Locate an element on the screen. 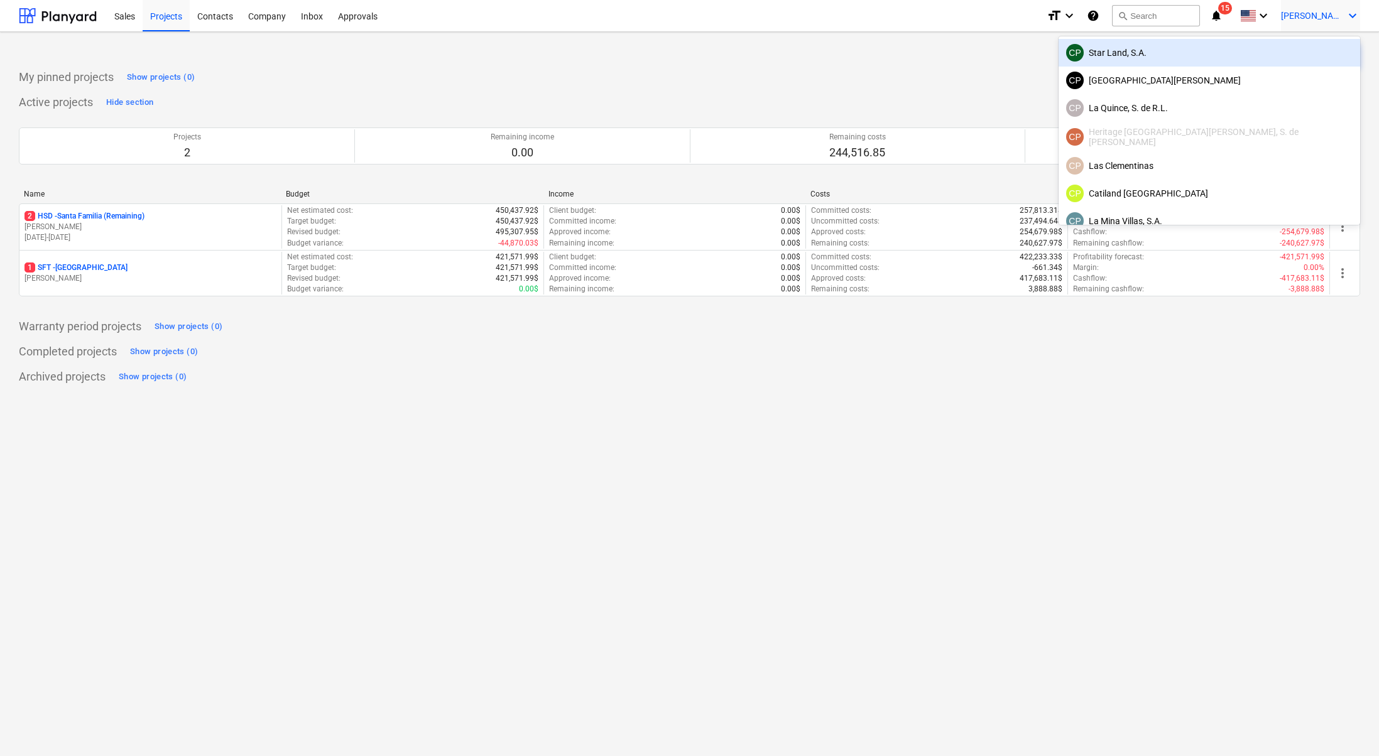 The height and width of the screenshot is (756, 1379). div: Star Land, S.A. is located at coordinates (1209, 53).